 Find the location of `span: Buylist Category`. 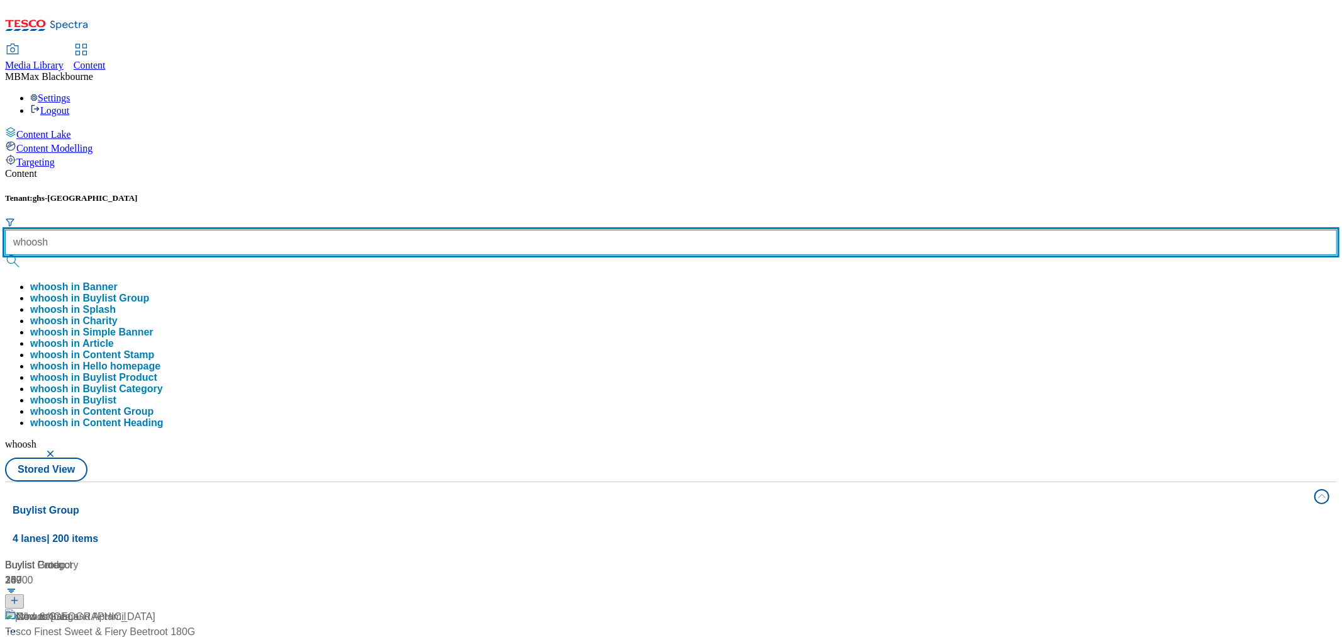

span: Buylist Category is located at coordinates (123, 388).